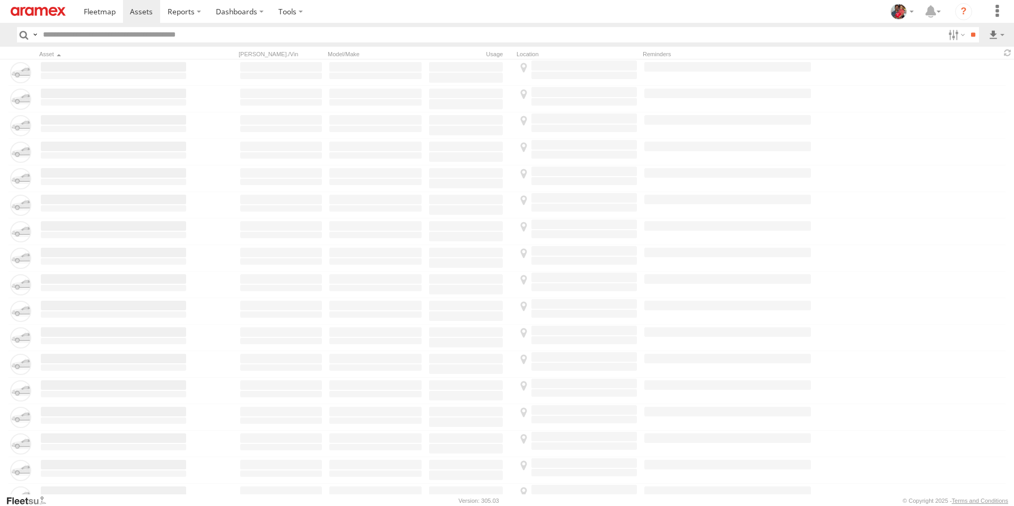  I want to click on label: Export results as..., so click(997, 34).